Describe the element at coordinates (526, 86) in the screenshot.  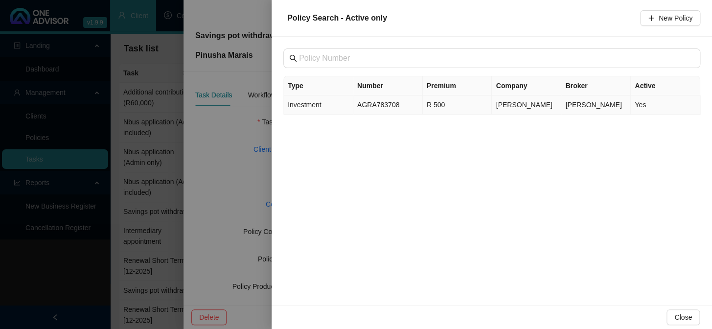
I see `th: Company` at that location.